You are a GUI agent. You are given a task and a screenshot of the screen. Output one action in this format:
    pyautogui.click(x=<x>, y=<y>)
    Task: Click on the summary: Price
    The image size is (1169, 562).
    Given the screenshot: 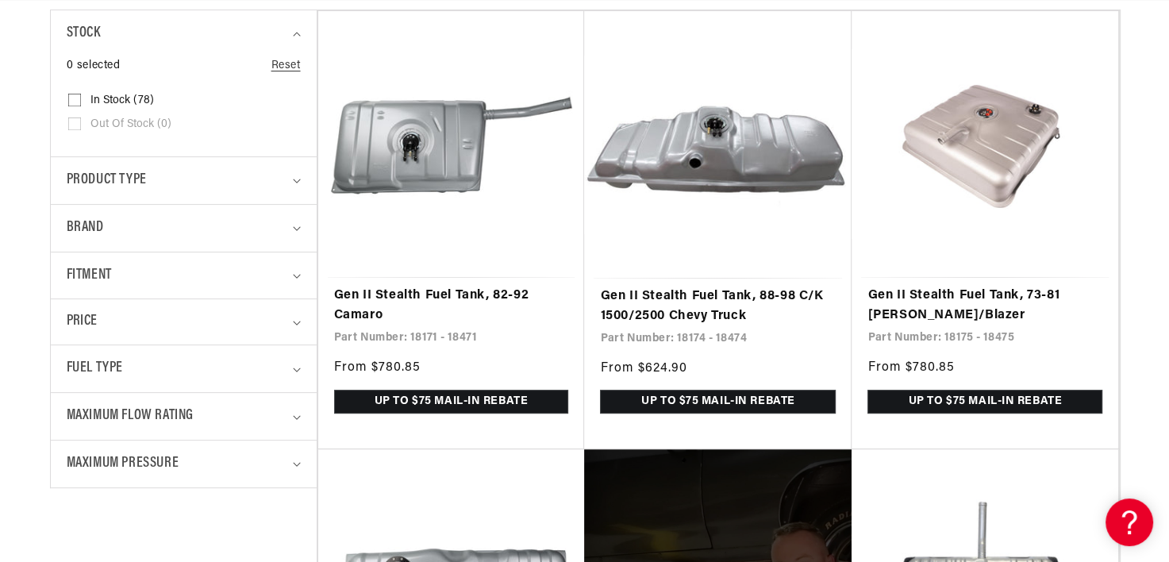 What is the action you would take?
    pyautogui.click(x=183, y=321)
    